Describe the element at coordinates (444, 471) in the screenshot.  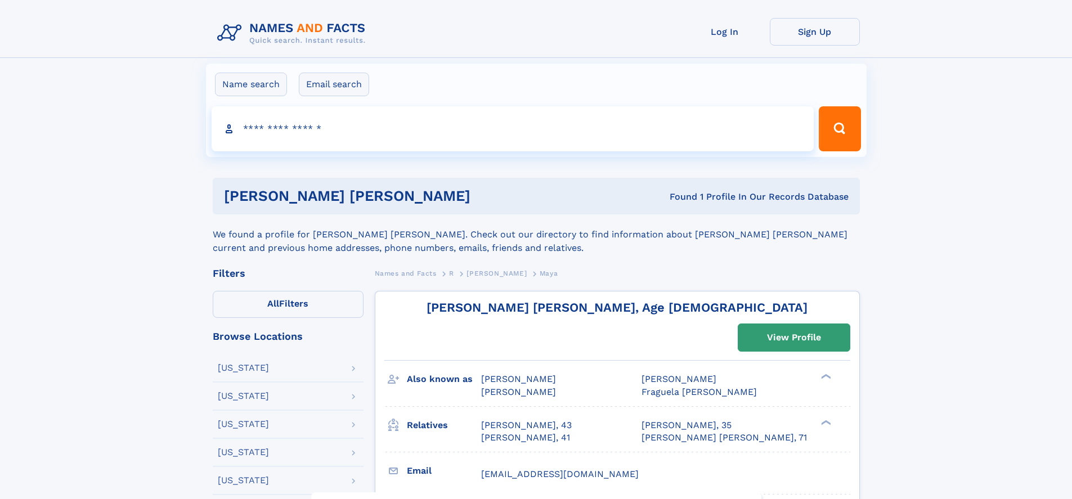
I see `h3: Email` at that location.